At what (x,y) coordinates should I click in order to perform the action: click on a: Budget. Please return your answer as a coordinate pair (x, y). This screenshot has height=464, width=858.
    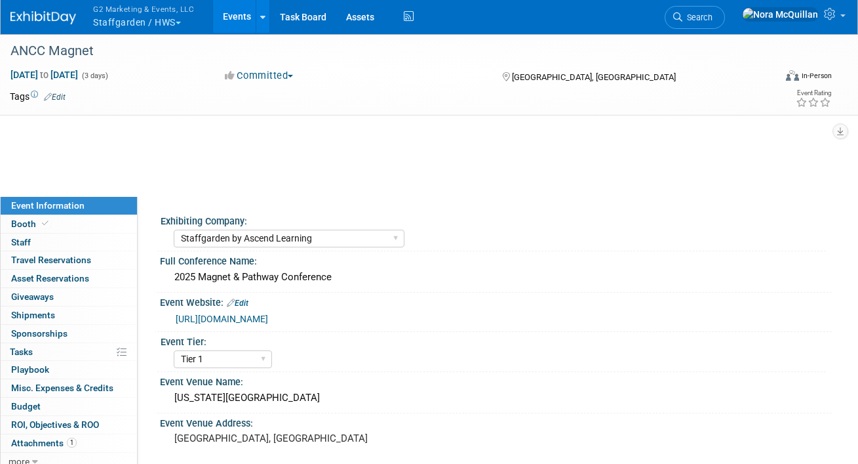
    Looking at the image, I should click on (69, 406).